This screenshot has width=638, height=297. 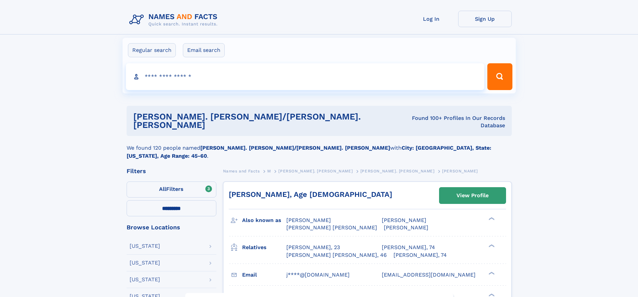 I want to click on a: View Profile, so click(x=472, y=196).